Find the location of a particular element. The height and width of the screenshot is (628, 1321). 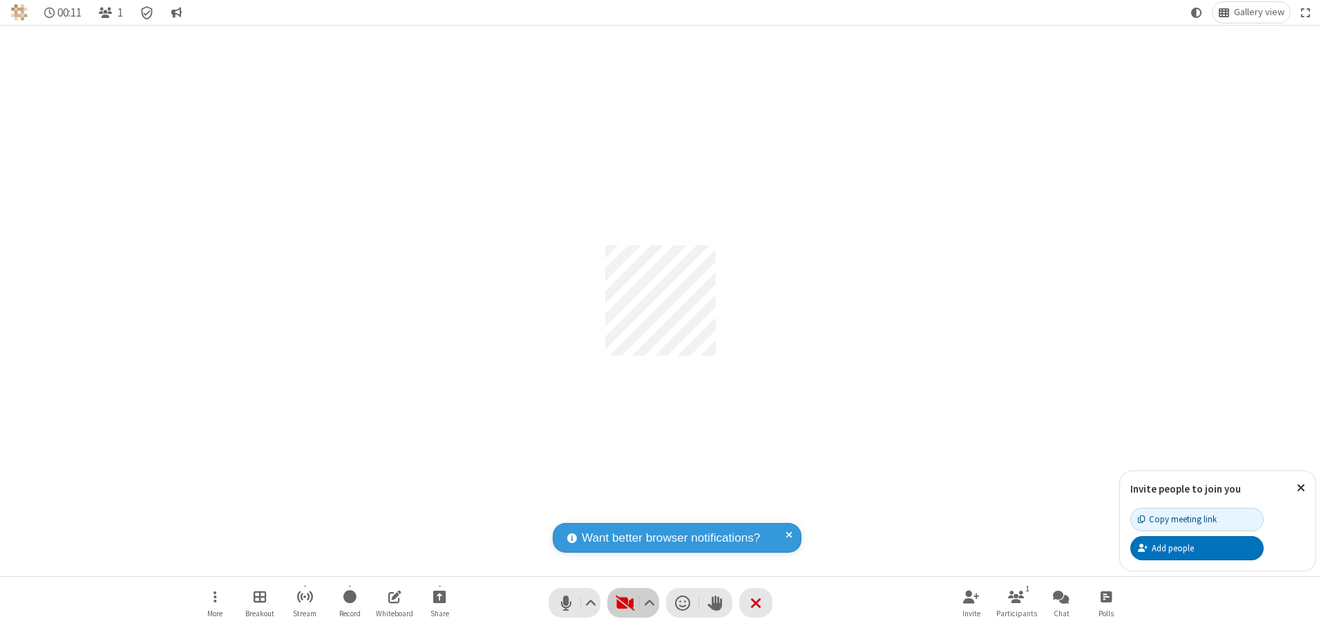

button: Open poll is located at coordinates (1106, 602).